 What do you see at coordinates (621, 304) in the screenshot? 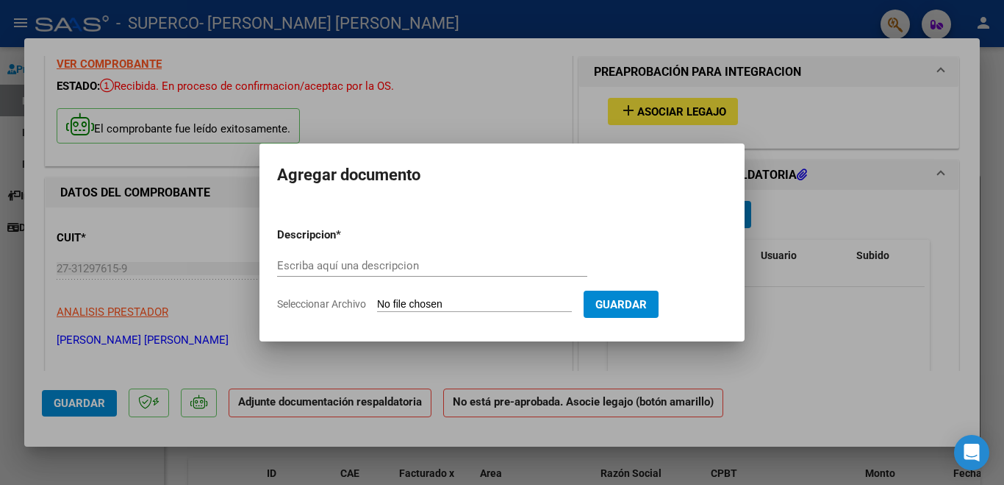
I see `span: Guardar` at bounding box center [621, 304].